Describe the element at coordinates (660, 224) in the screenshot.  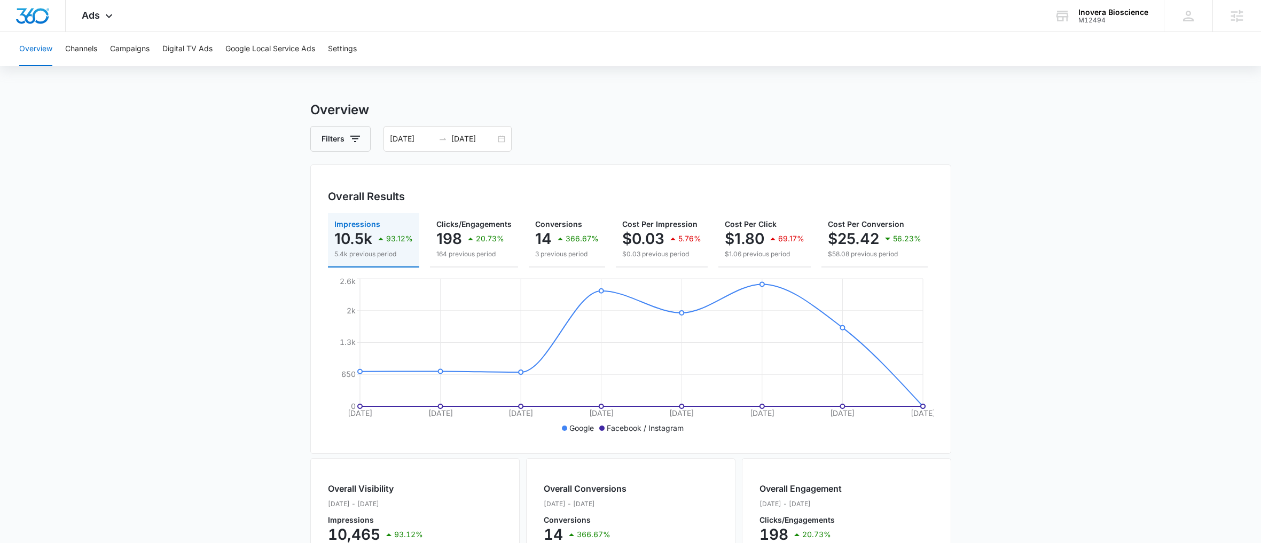
I see `span: Cost Per Impression` at that location.